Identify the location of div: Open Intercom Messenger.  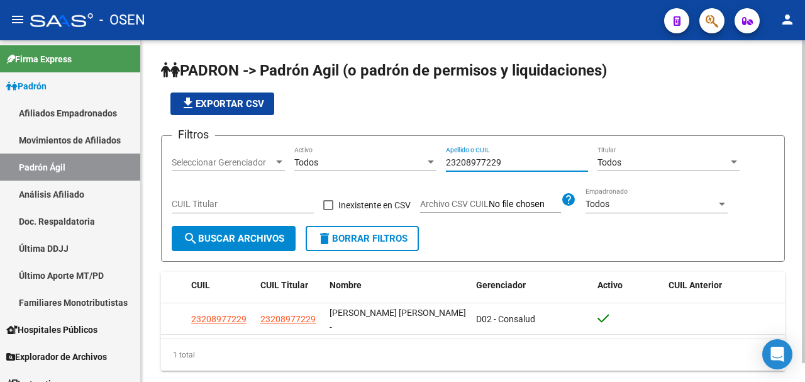
(777, 354).